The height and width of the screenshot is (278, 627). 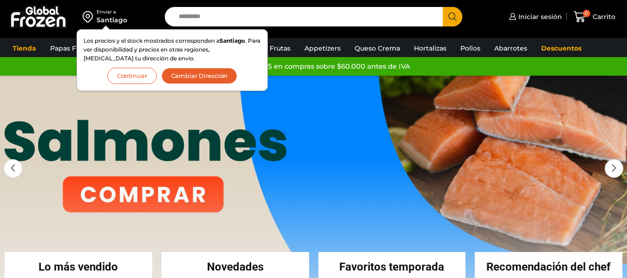 What do you see at coordinates (70, 48) in the screenshot?
I see `a: Papas Fritas` at bounding box center [70, 48].